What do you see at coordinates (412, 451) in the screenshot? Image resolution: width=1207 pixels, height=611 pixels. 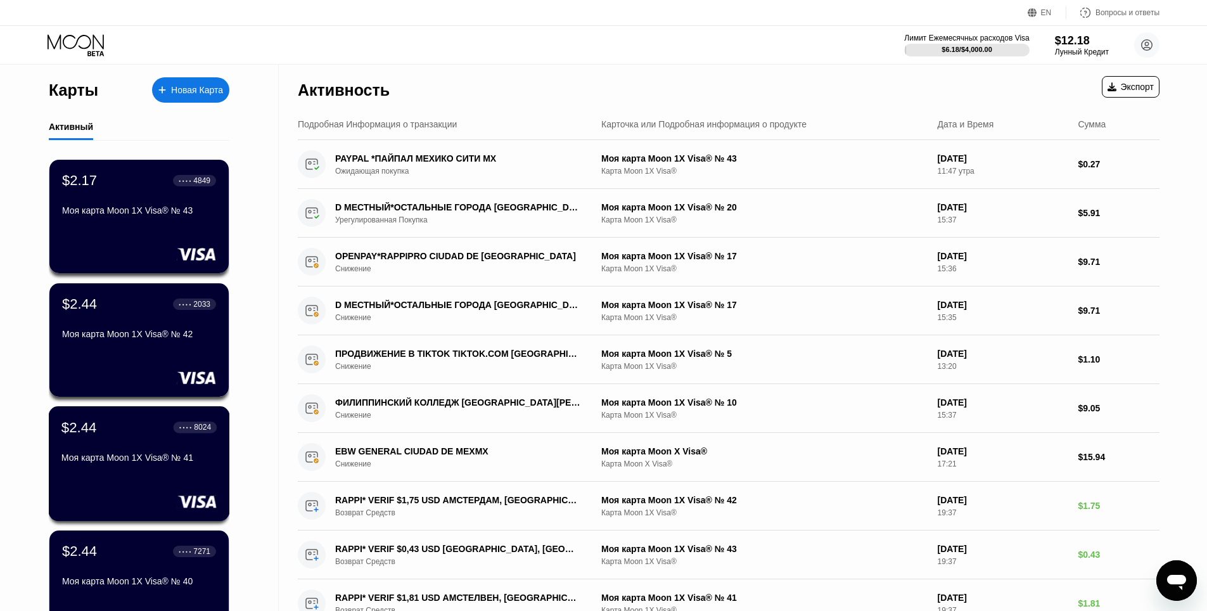 I see `ya-tr-span: EBW GENERAL CIUDAD DE MEXMX` at bounding box center [412, 451].